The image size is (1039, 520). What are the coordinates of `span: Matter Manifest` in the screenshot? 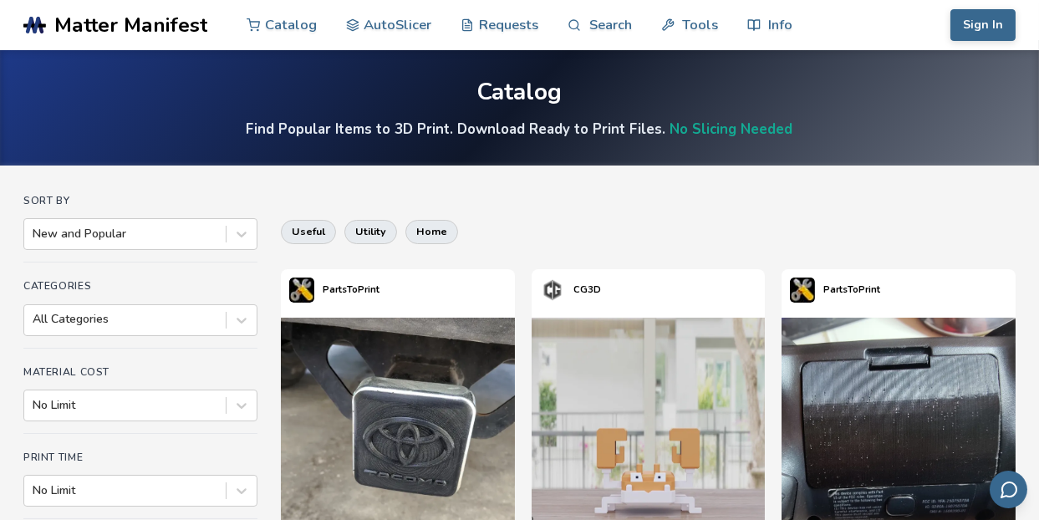 It's located at (130, 25).